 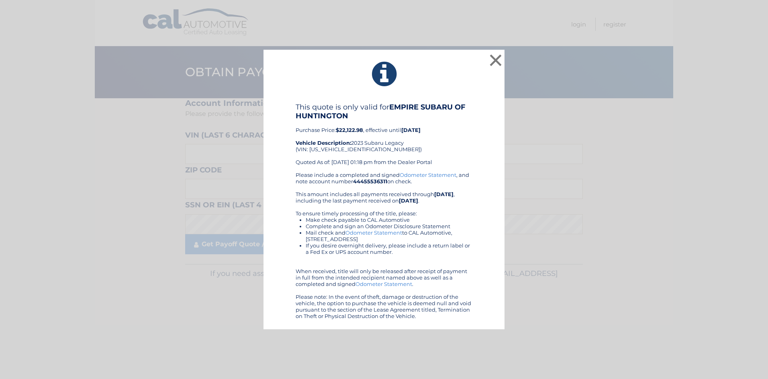 What do you see at coordinates (380, 112) in the screenshot?
I see `b: EMPIRE SUBARU OF HUNTINGTON` at bounding box center [380, 112].